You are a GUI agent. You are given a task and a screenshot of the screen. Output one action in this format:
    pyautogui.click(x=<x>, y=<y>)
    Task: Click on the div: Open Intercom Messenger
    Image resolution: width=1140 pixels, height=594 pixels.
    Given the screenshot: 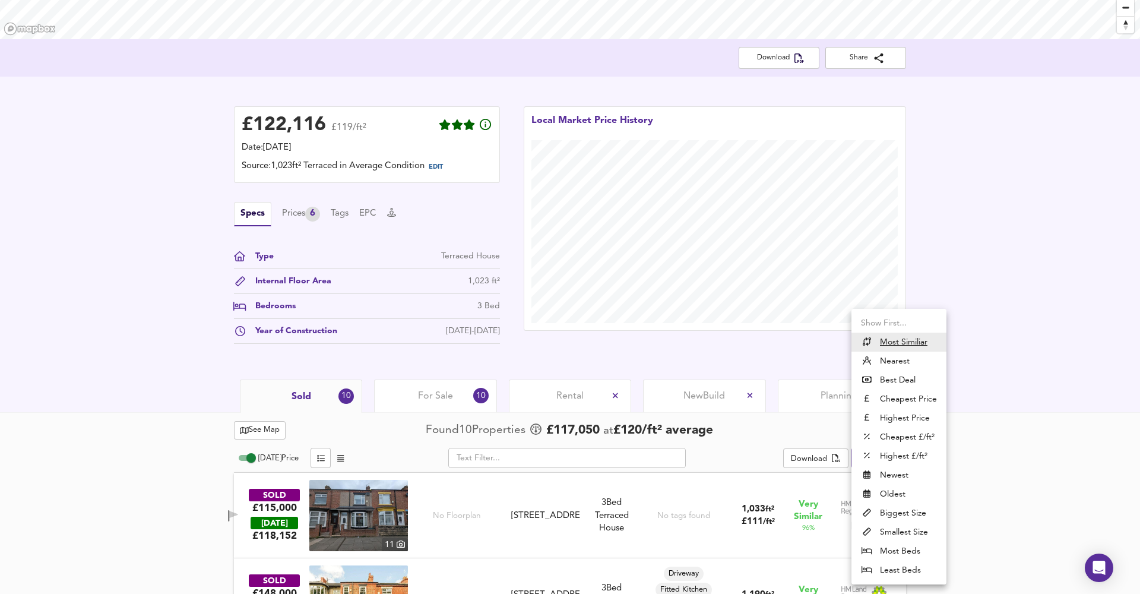 What is the action you would take?
    pyautogui.click(x=1099, y=567)
    